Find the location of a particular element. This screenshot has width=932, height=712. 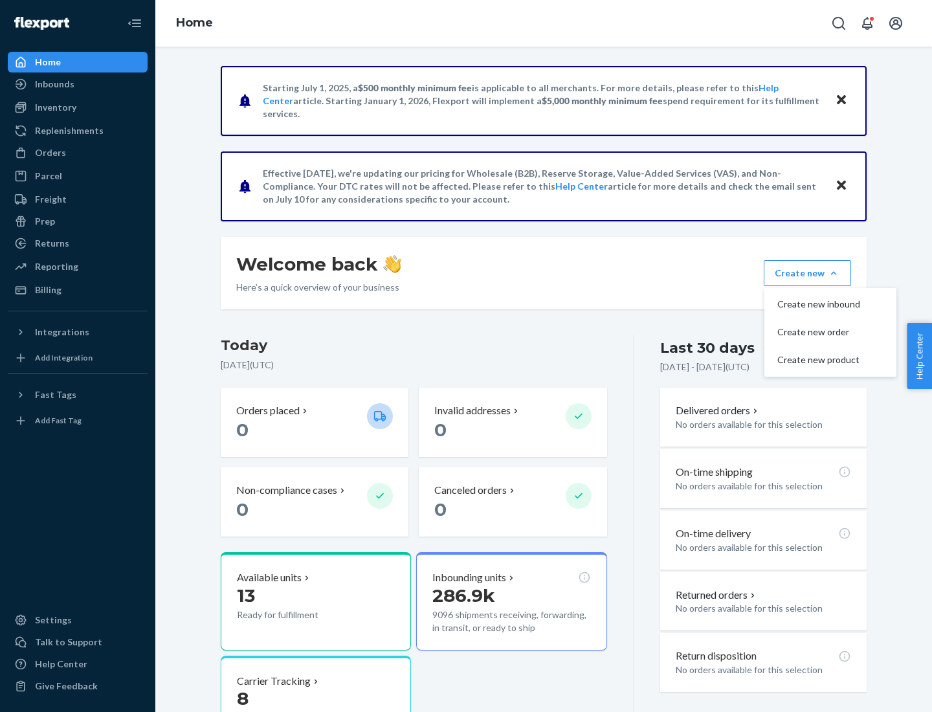

a: Add Integration is located at coordinates (78, 358).